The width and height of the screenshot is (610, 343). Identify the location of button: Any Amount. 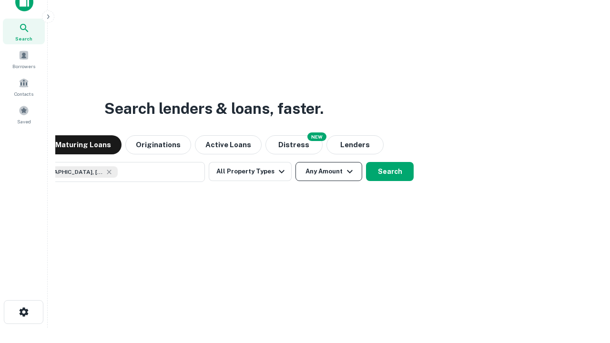
(329, 171).